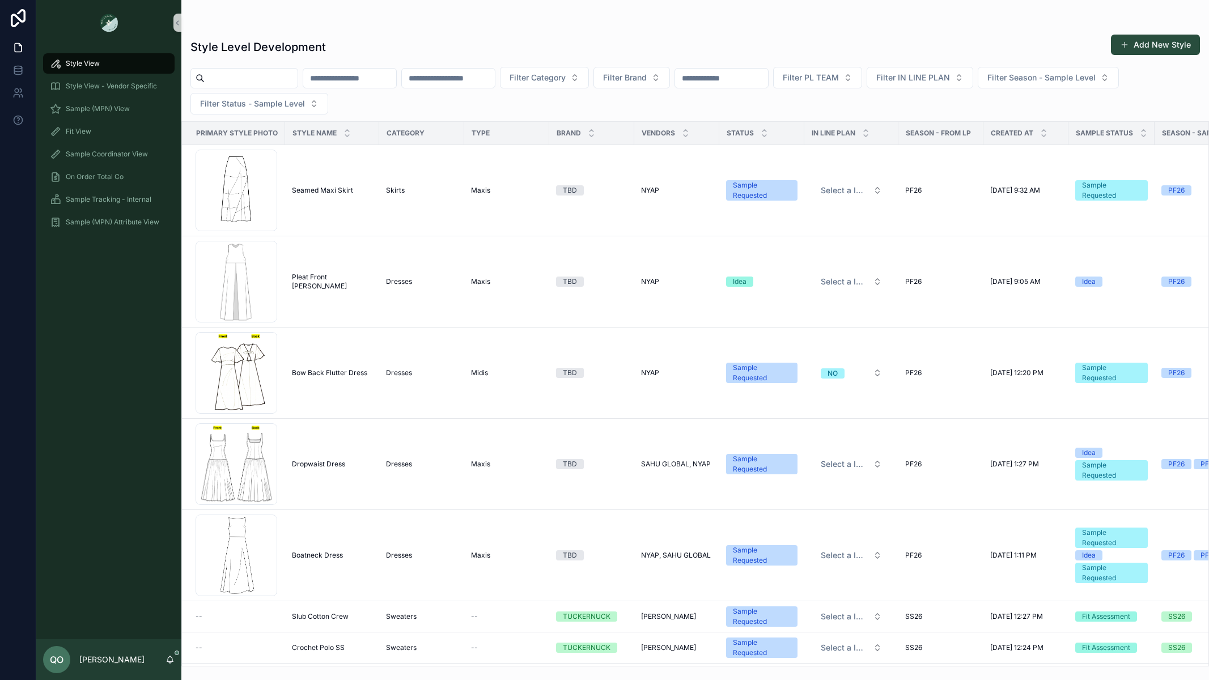 The width and height of the screenshot is (1209, 680). What do you see at coordinates (107, 154) in the screenshot?
I see `span: Sample Coordinator View` at bounding box center [107, 154].